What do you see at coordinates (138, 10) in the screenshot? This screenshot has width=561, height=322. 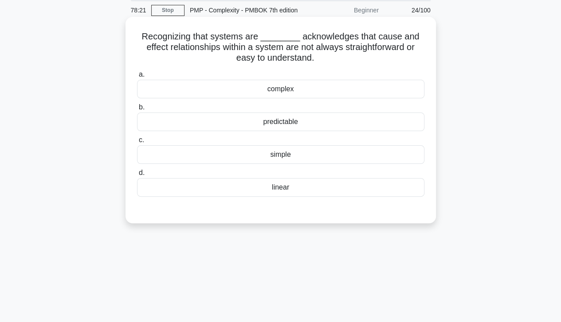 I see `div: 78:21` at bounding box center [138, 10].